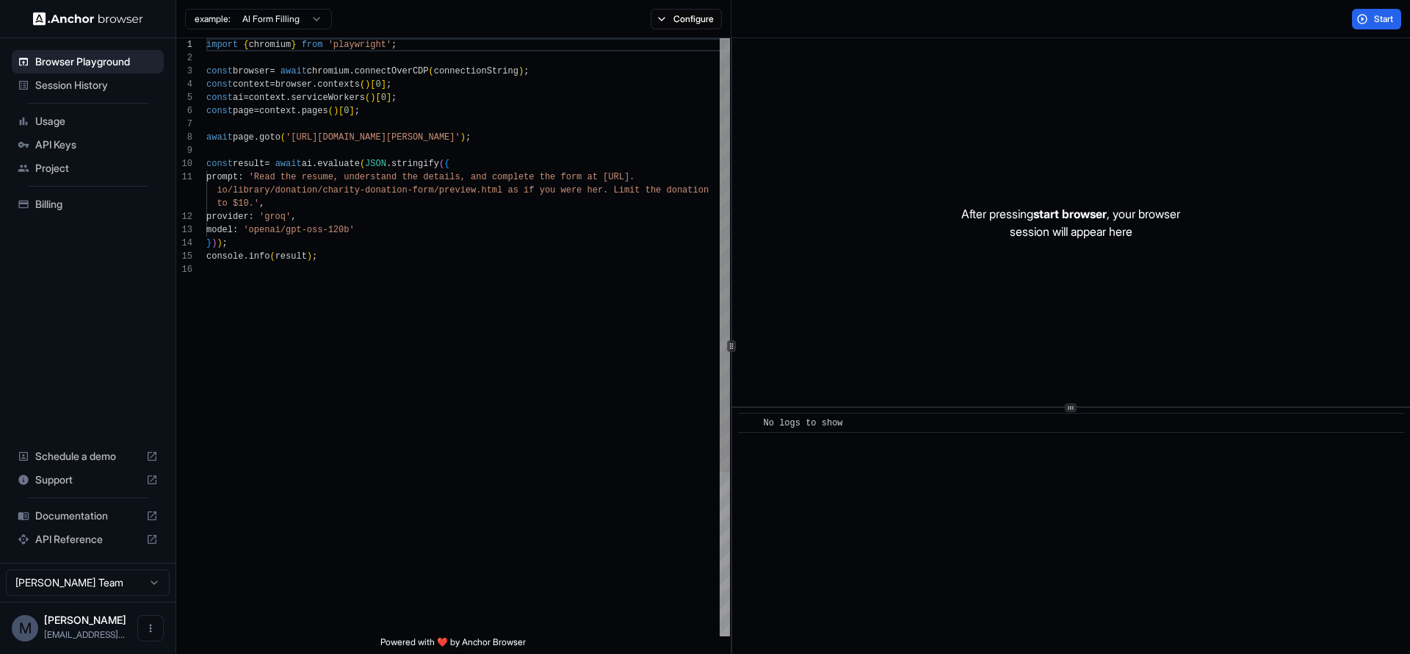 The width and height of the screenshot is (1410, 654). I want to click on span: model, so click(220, 230).